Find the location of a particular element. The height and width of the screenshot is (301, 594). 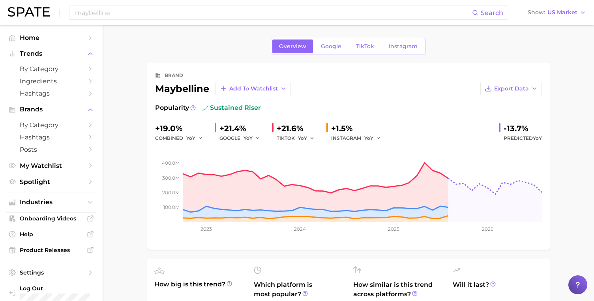

a: Spotlight is located at coordinates (51, 182).